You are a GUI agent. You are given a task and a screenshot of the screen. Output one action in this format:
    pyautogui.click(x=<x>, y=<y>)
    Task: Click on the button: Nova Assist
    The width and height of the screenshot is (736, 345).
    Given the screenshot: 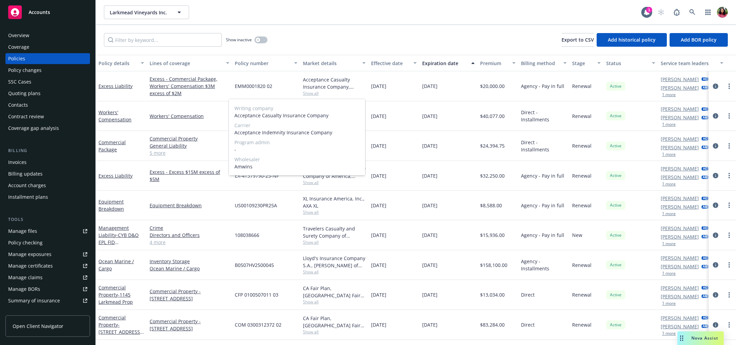 What is the action you would take?
    pyautogui.click(x=701, y=338)
    